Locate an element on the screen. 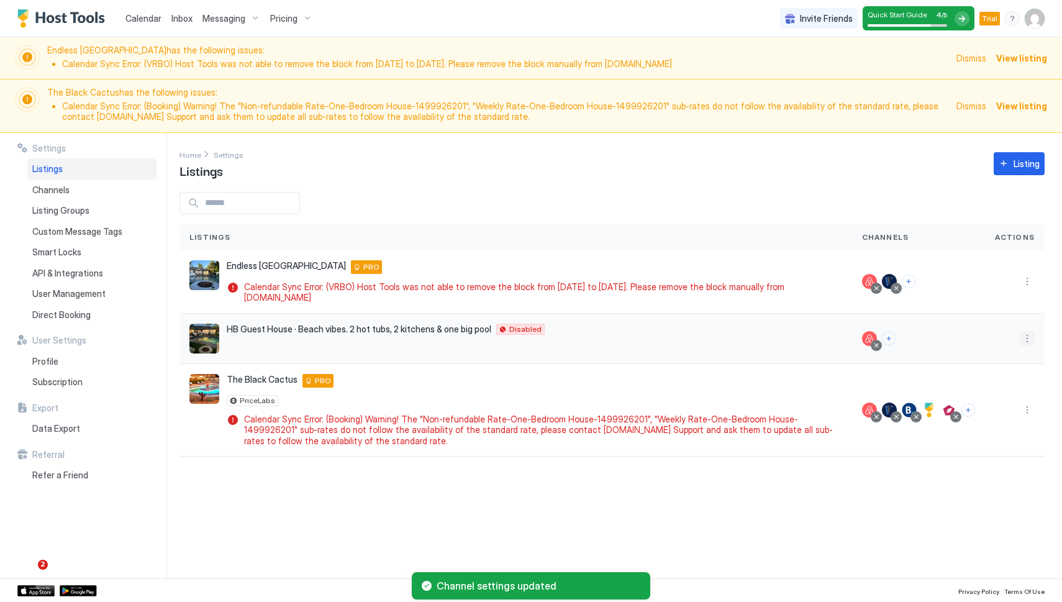 The height and width of the screenshot is (602, 1062). a: User Management is located at coordinates (92, 294).